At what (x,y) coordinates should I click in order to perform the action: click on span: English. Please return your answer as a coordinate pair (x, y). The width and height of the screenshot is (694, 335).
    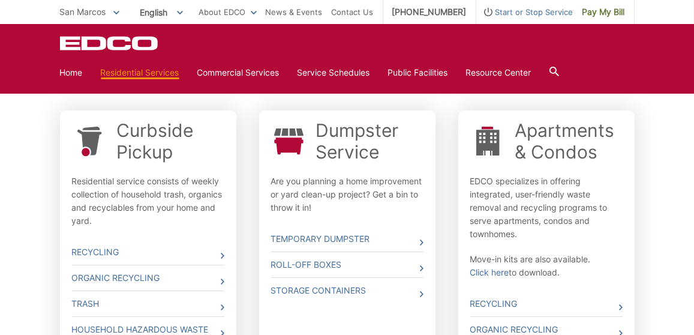
    Looking at the image, I should click on (161, 12).